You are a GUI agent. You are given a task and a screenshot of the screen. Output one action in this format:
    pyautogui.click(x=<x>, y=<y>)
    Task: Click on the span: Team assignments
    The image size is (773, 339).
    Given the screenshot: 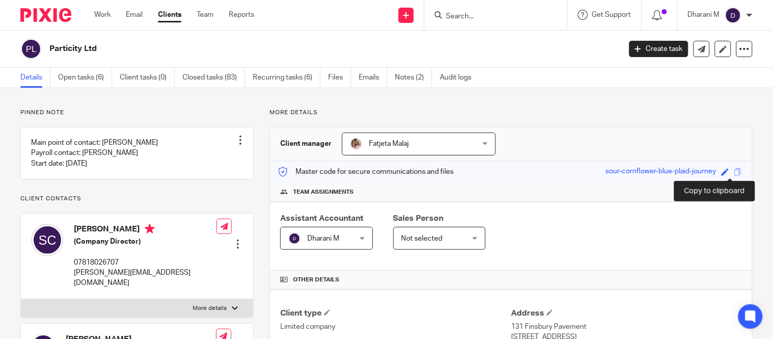 What is the action you would take?
    pyautogui.click(x=323, y=192)
    